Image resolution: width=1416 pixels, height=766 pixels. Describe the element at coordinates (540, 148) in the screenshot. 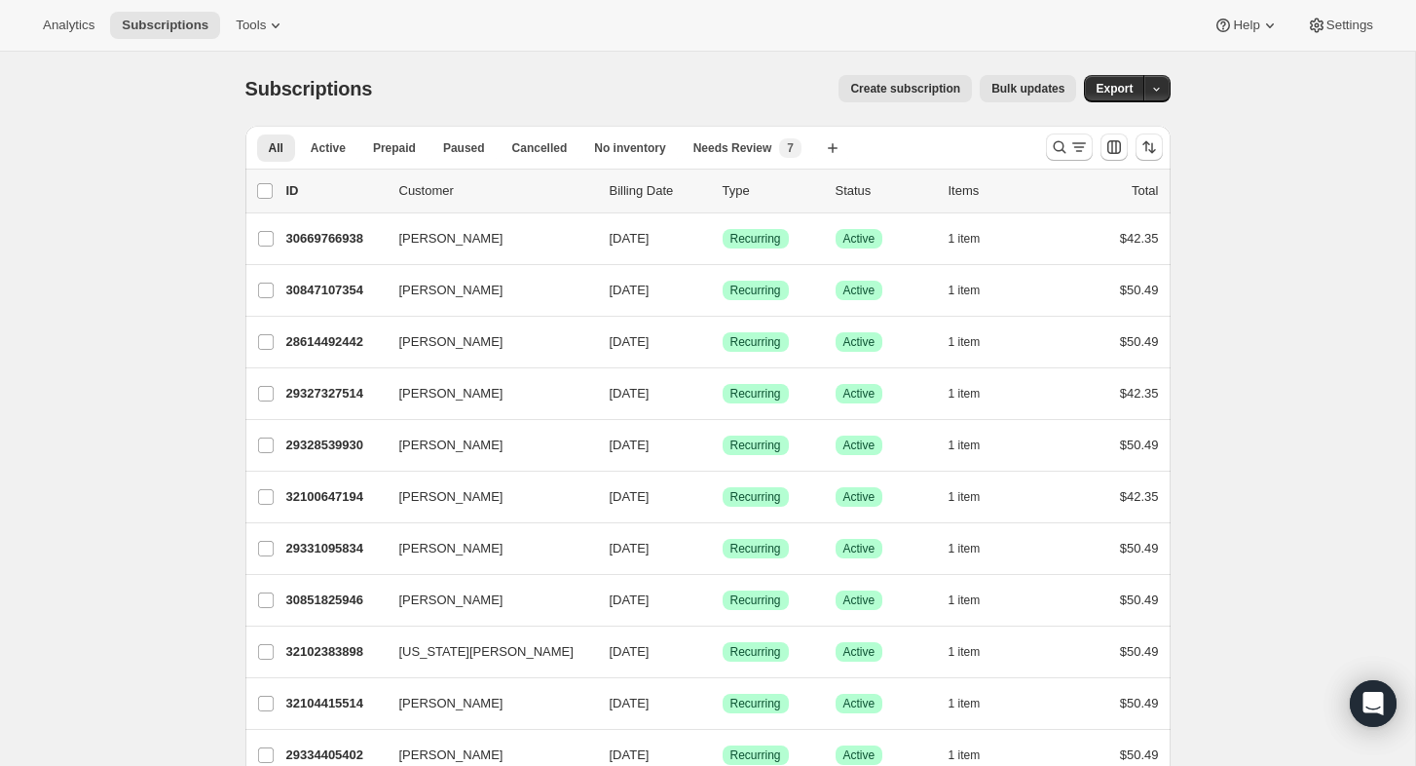

I see `span: Cancelled` at that location.